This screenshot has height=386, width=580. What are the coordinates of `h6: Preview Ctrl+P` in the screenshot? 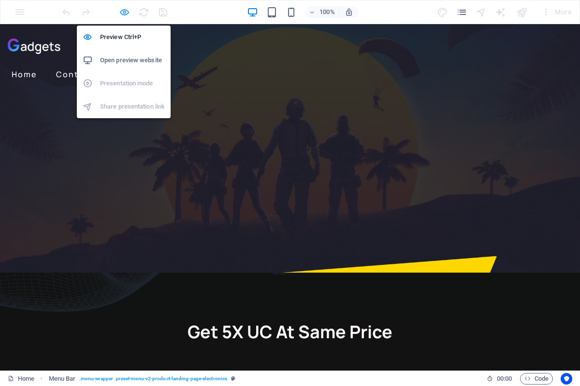 It's located at (132, 37).